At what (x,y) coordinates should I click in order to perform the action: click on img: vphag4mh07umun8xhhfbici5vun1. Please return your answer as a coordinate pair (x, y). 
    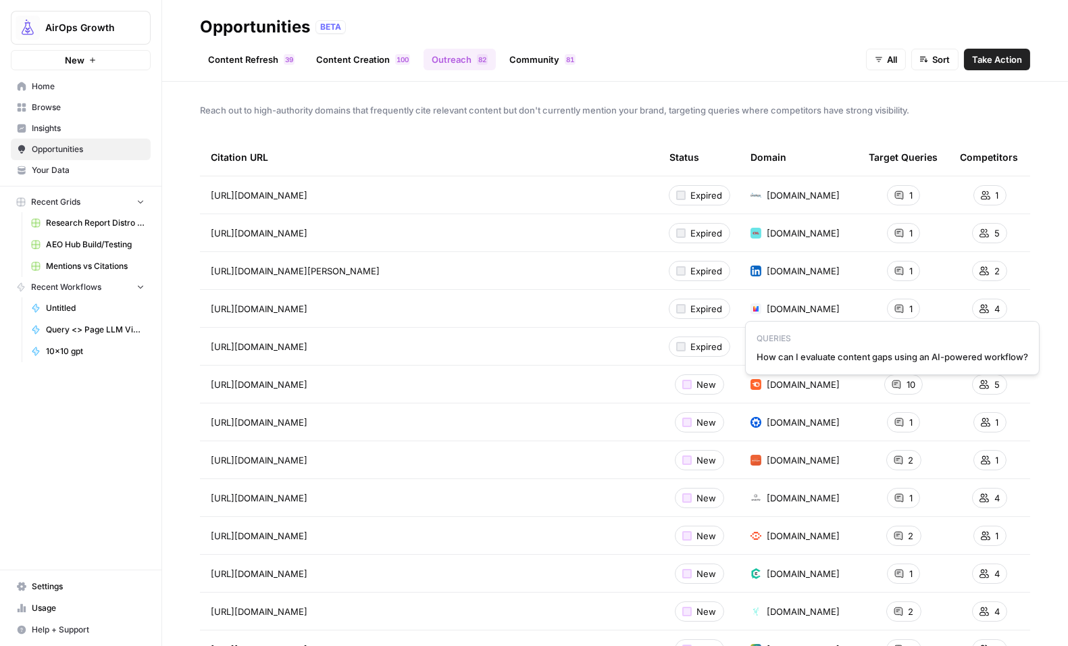
    Looking at the image, I should click on (756, 498).